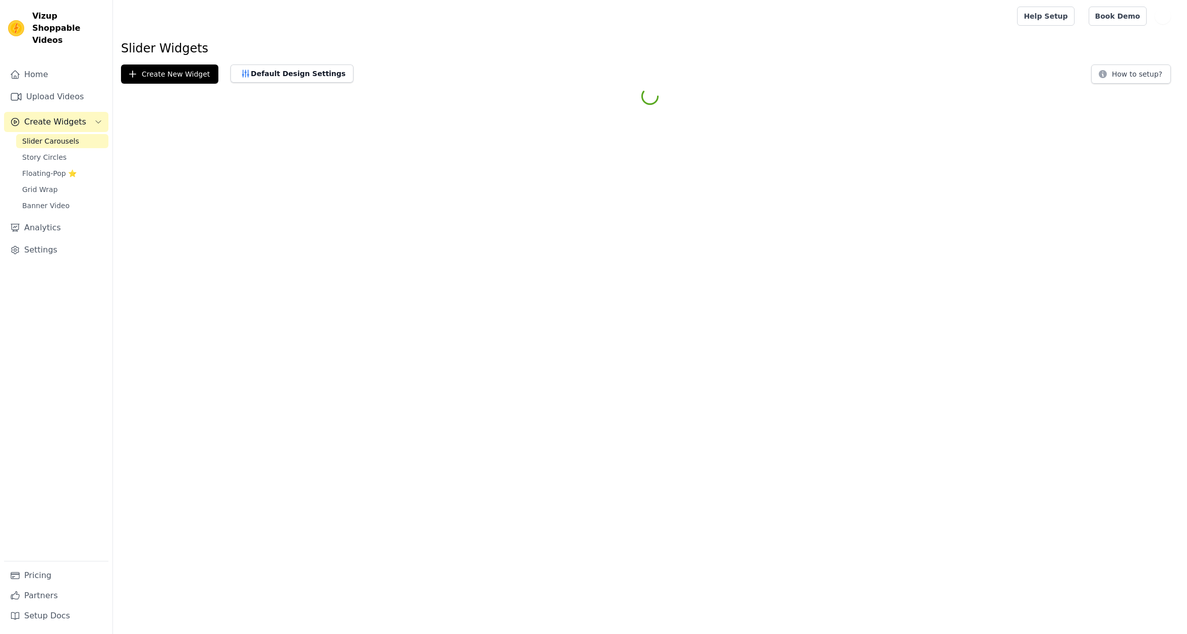 This screenshot has width=1187, height=634. Describe the element at coordinates (62, 206) in the screenshot. I see `a: Banner Video` at that location.